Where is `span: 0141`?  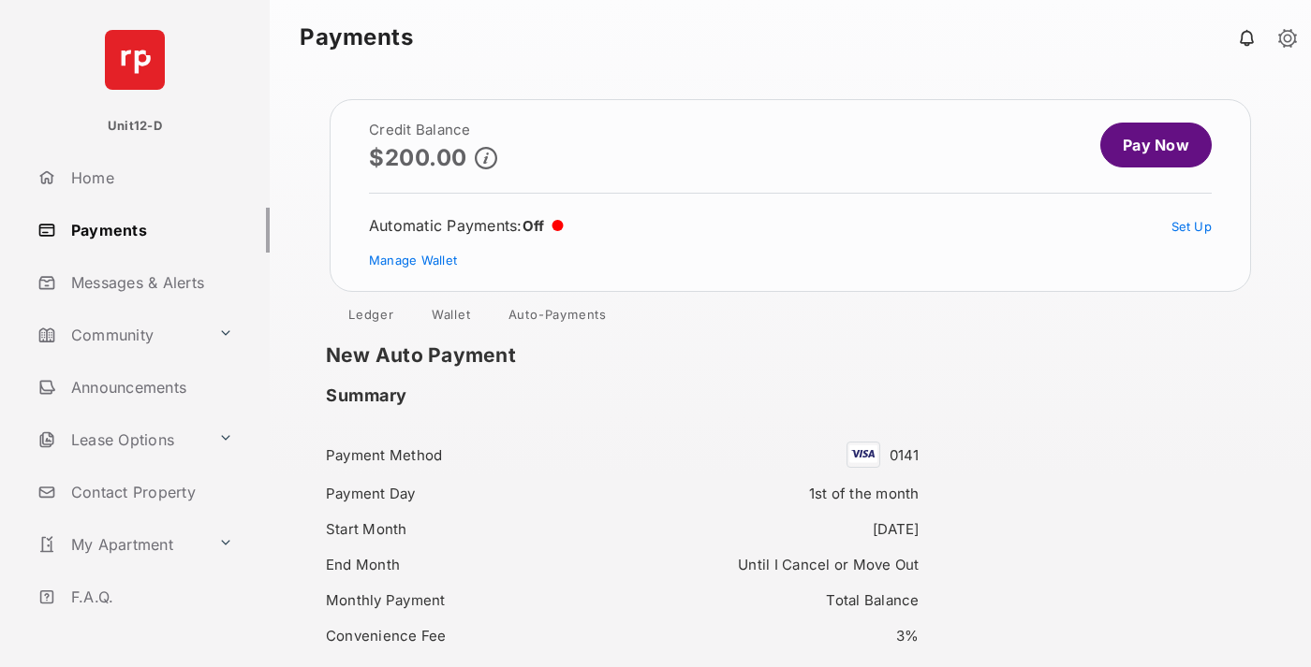
span: 0141 is located at coordinates (904, 455).